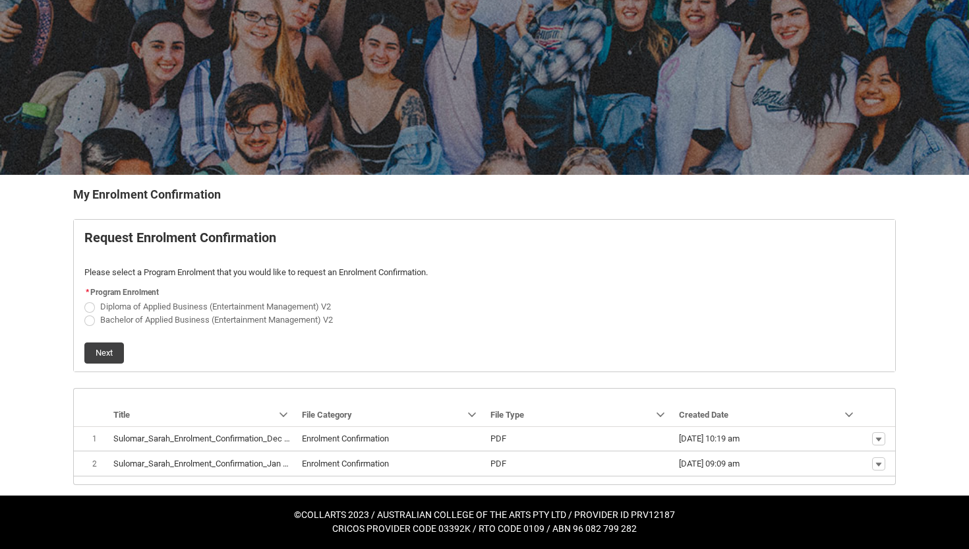  Describe the element at coordinates (180, 237) in the screenshot. I see `b: Request Enrolment Confirmation` at that location.